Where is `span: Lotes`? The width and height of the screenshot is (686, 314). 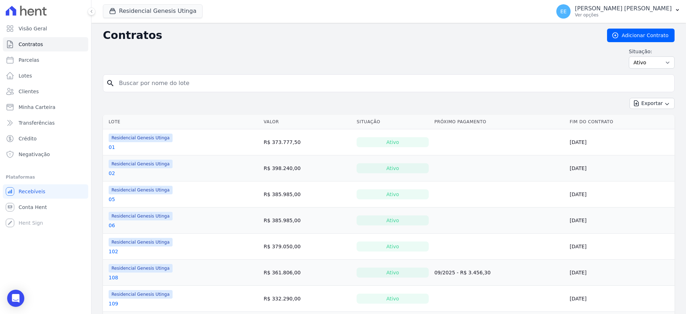 span: Lotes is located at coordinates (25, 76).